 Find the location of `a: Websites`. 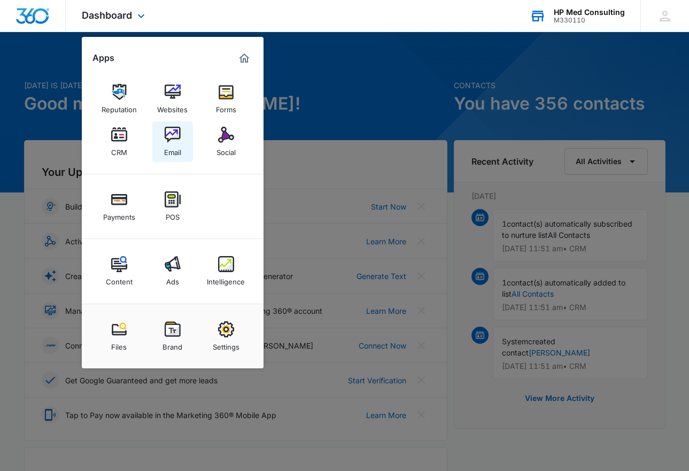

a: Websites is located at coordinates (173, 99).